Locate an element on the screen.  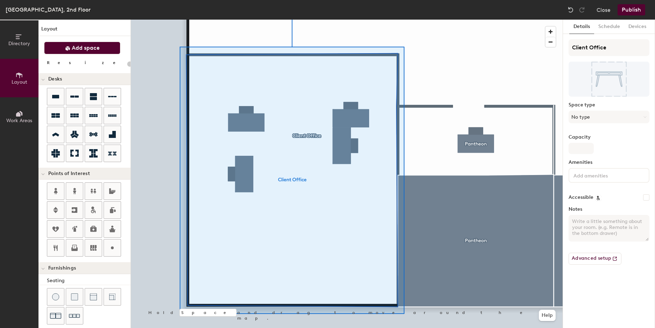
button: Advanced setup is located at coordinates (595, 259).